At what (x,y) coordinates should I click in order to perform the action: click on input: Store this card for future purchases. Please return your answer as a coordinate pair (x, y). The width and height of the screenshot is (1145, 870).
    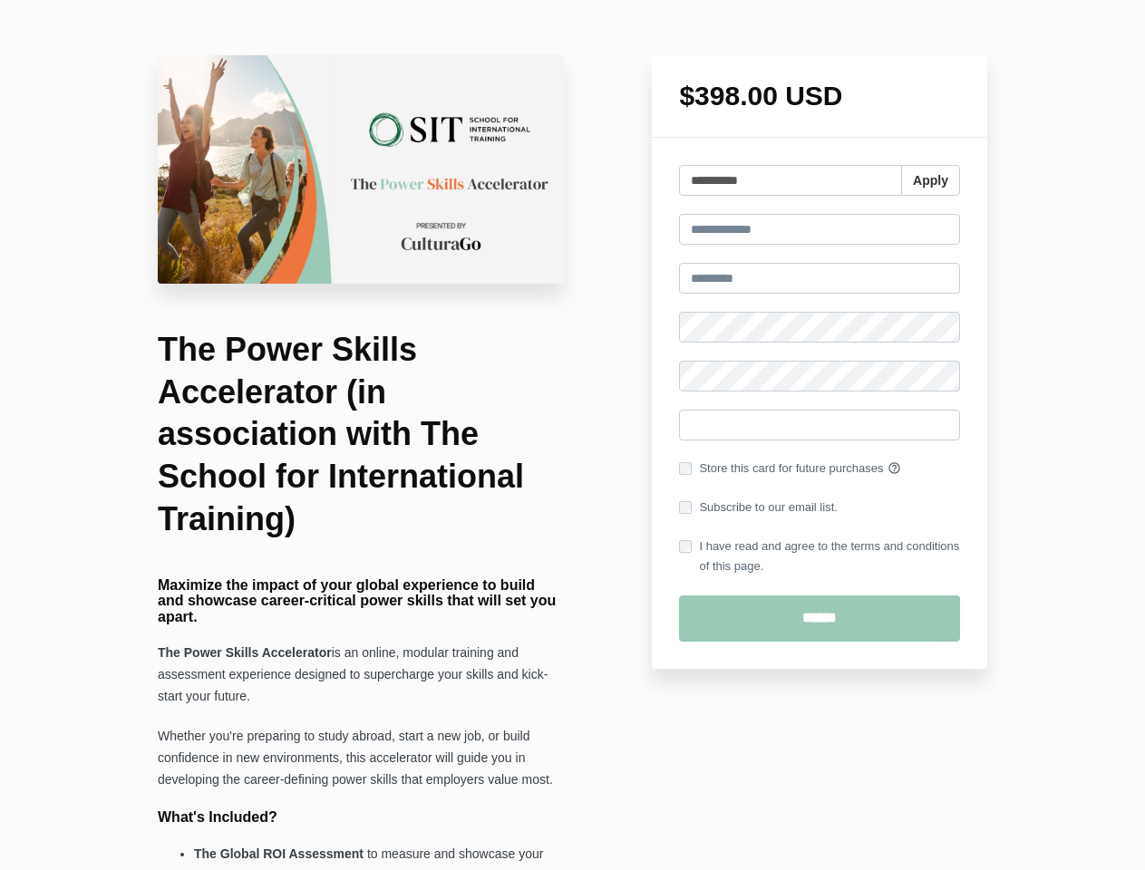
    Looking at the image, I should click on (685, 469).